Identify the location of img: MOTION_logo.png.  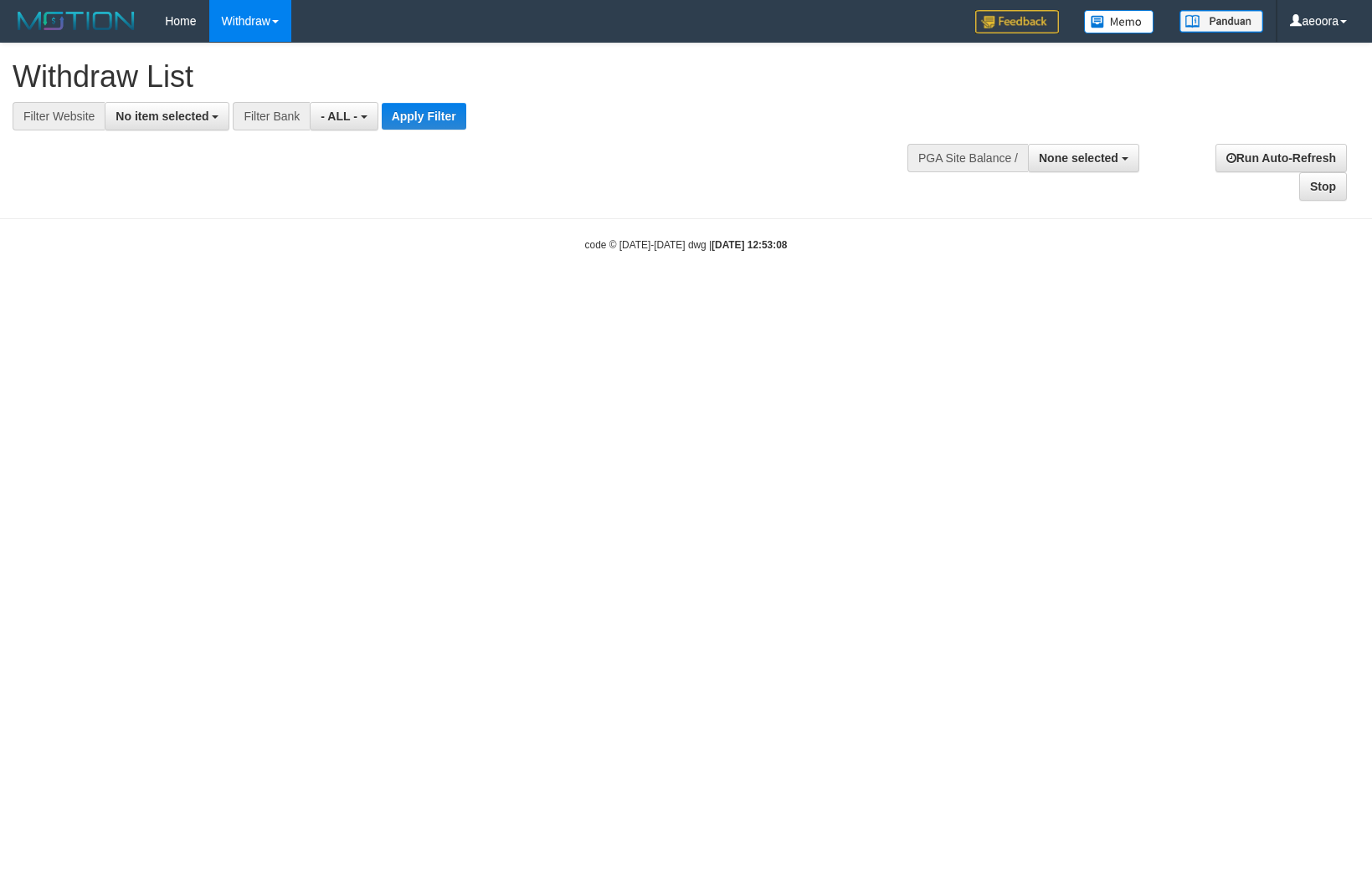
(76, 21).